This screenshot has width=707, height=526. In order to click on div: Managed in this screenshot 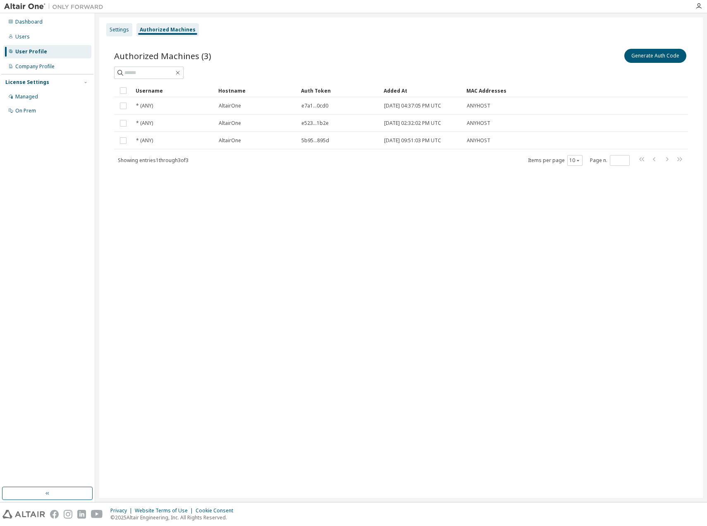, I will do `click(26, 97)`.